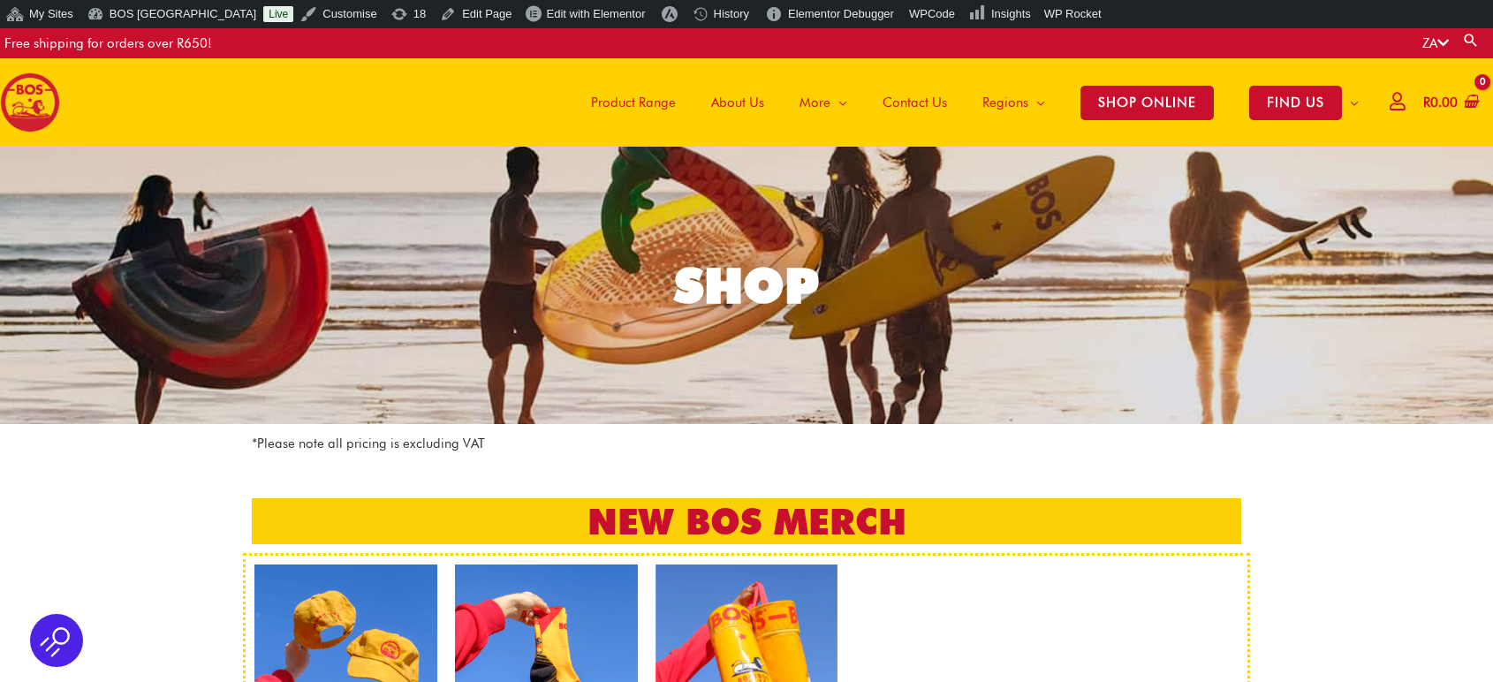  Describe the element at coordinates (634, 103) in the screenshot. I see `span: Product Range` at that location.